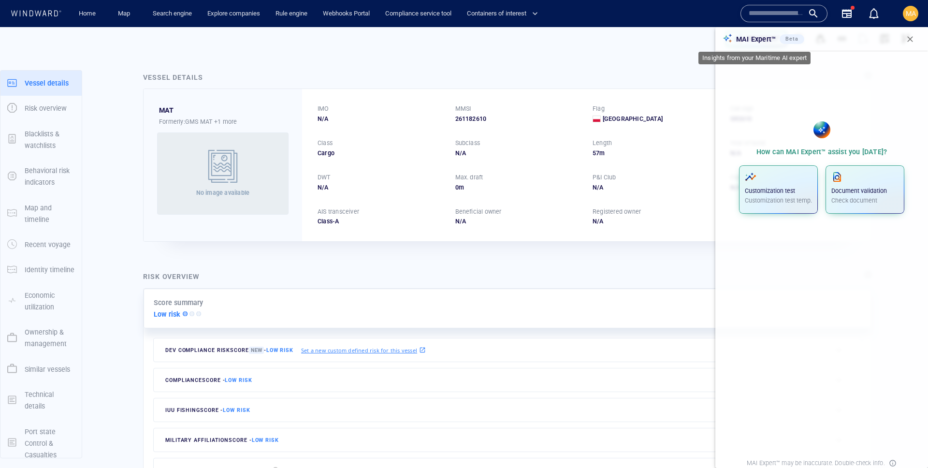  What do you see at coordinates (346, 14) in the screenshot?
I see `a: Webhooks Portal` at bounding box center [346, 14].